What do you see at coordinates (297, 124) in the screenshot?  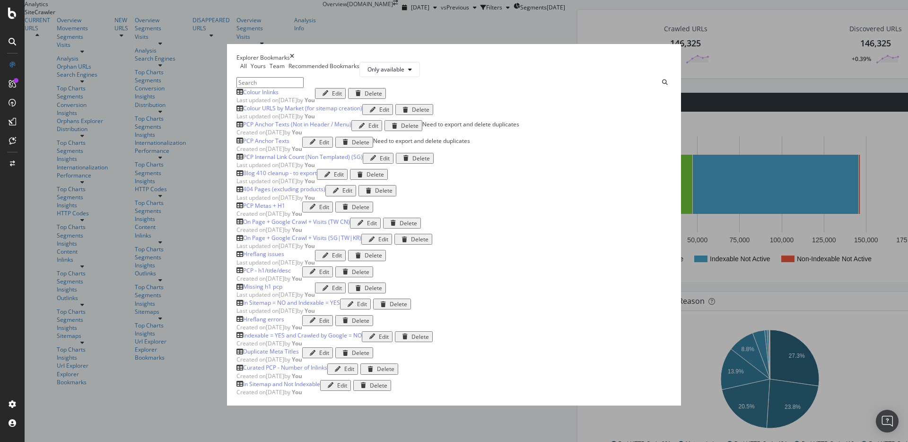 I see `div: PCP Anchor Texts (Not in Header / Menu)` at bounding box center [297, 124].